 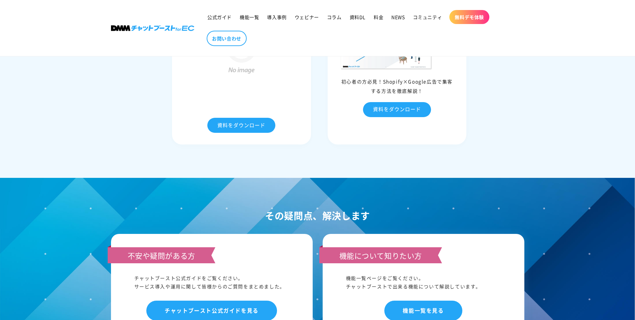 What do you see at coordinates (277, 17) in the screenshot?
I see `span: 導入事例` at bounding box center [277, 17].